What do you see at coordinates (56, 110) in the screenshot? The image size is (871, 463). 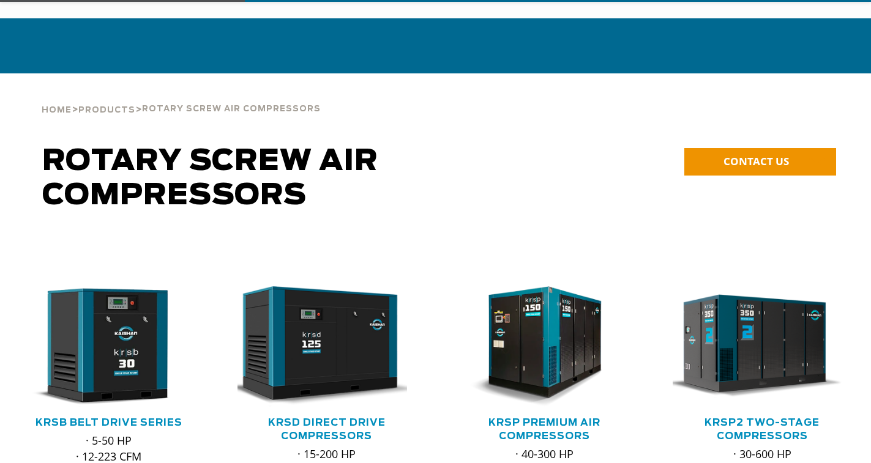 I see `span: Home` at bounding box center [56, 110].